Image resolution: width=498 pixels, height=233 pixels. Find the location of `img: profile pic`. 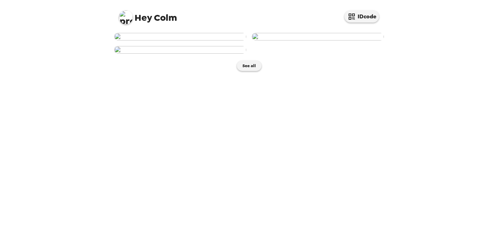

img: profile pic is located at coordinates (126, 17).